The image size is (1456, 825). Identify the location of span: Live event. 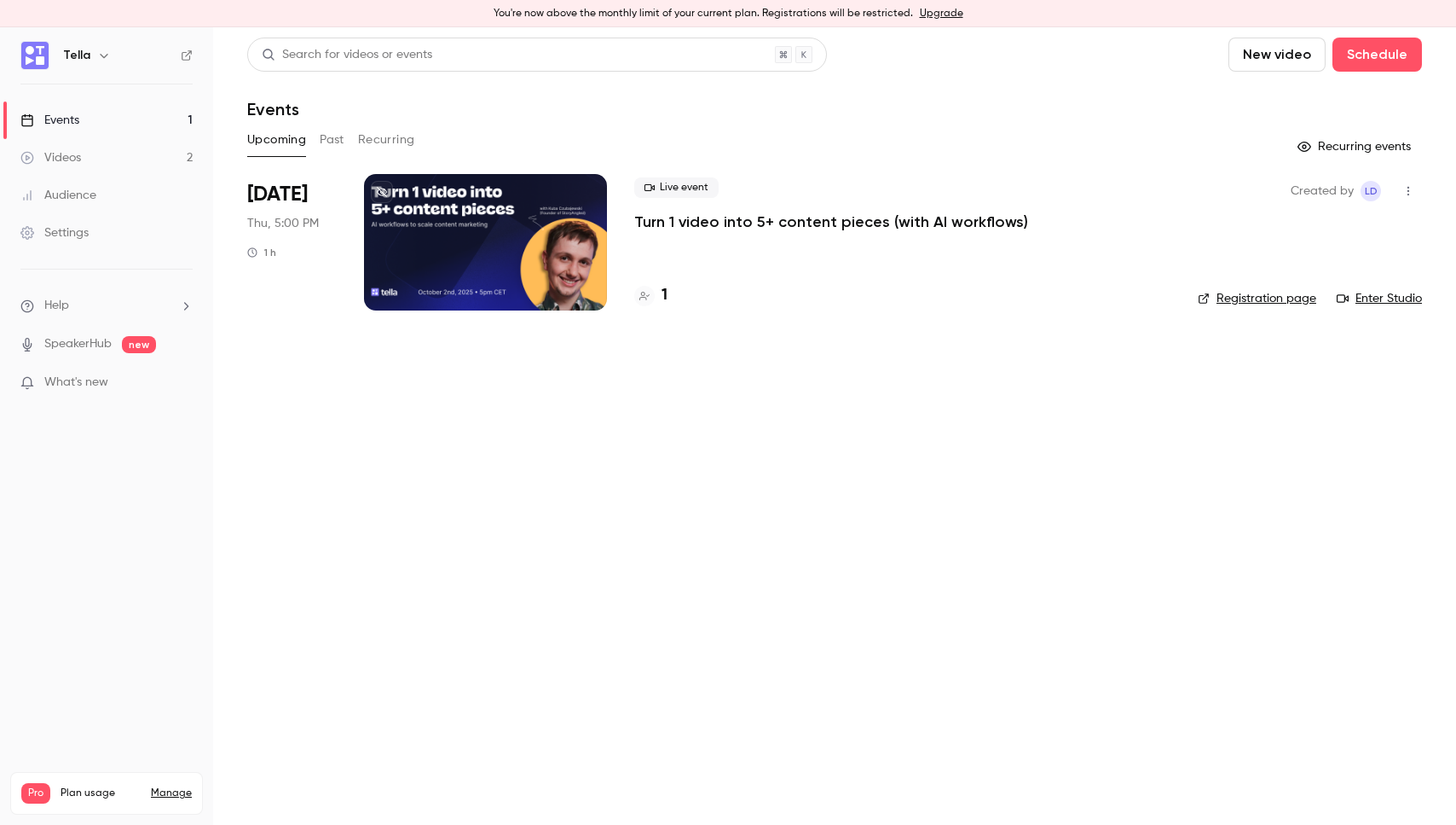
(676, 188).